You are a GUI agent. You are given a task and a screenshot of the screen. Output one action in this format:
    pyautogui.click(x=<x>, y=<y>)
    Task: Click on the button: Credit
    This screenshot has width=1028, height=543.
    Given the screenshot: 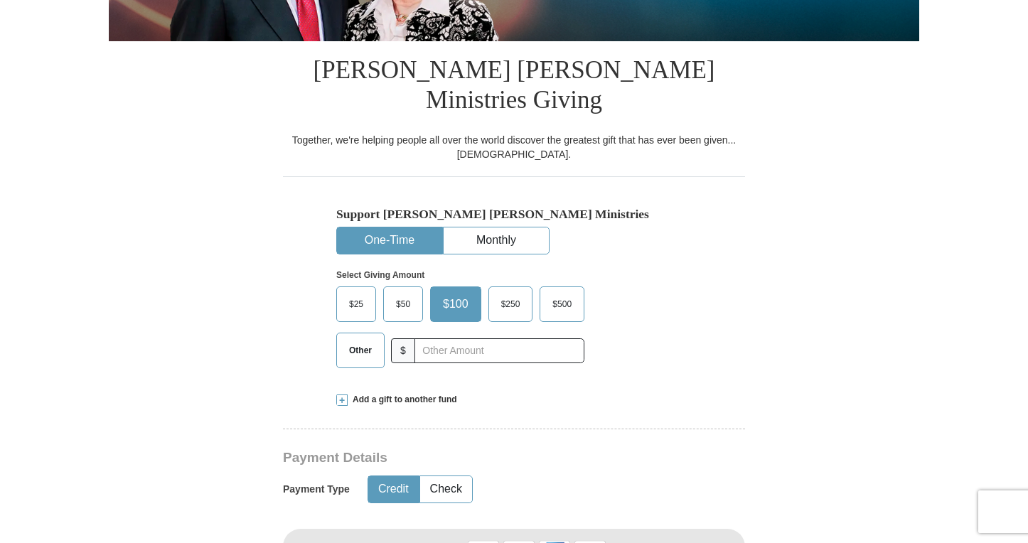 What is the action you would take?
    pyautogui.click(x=393, y=489)
    